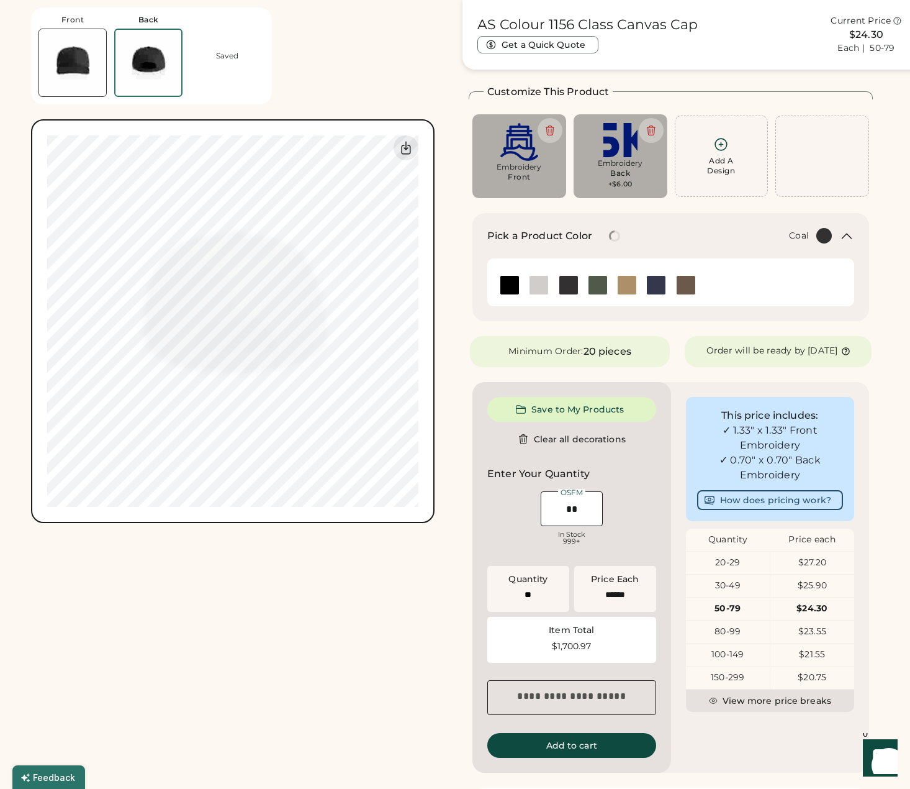  What do you see at coordinates (656, 285) in the screenshot?
I see `img: Midnight Blue Swatch Image` at bounding box center [656, 285].